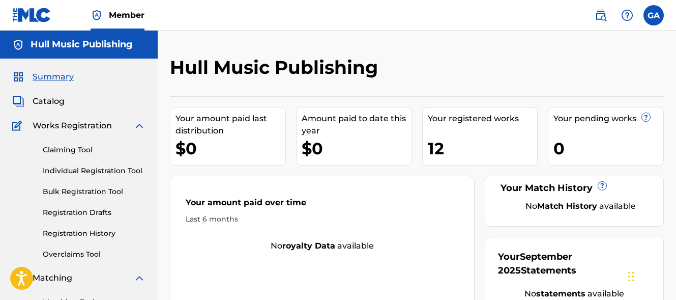 This screenshot has width=676, height=300. What do you see at coordinates (38, 101) in the screenshot?
I see `a: CatalogCatalog` at bounding box center [38, 101].